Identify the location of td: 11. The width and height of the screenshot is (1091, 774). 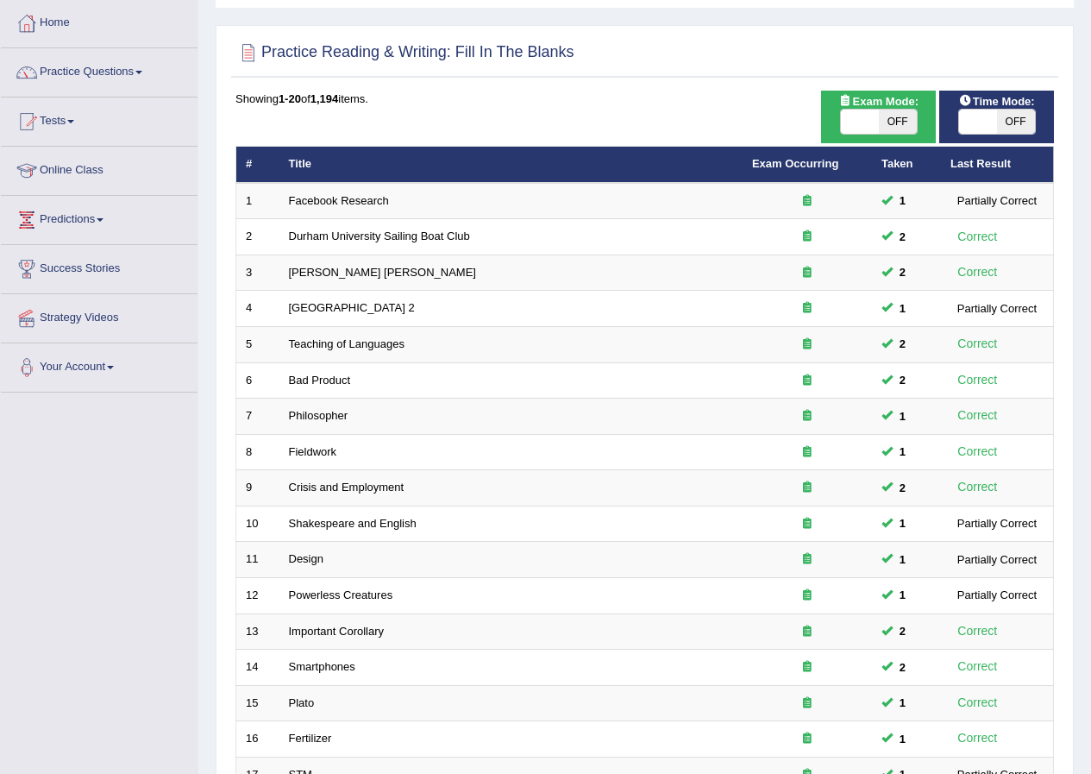
(258, 560).